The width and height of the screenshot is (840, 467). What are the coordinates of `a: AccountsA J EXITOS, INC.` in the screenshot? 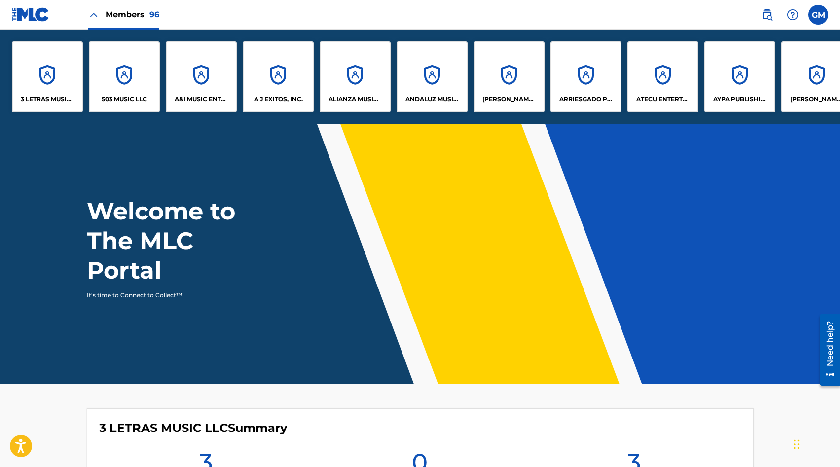 It's located at (278, 77).